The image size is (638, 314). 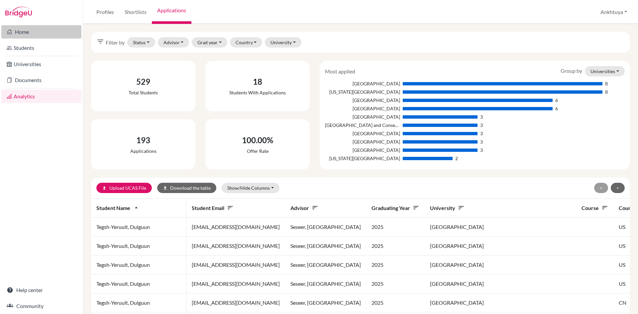 I want to click on a: Students, so click(x=41, y=48).